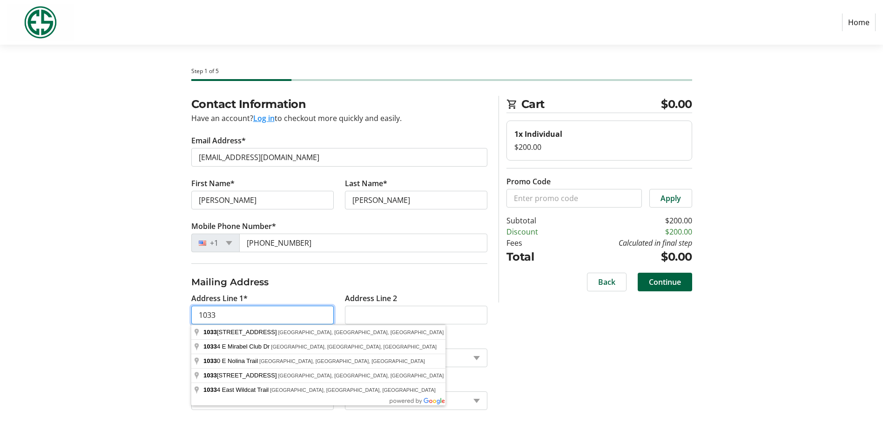  Describe the element at coordinates (340, 104) in the screenshot. I see `h2: Contact Information` at that location.